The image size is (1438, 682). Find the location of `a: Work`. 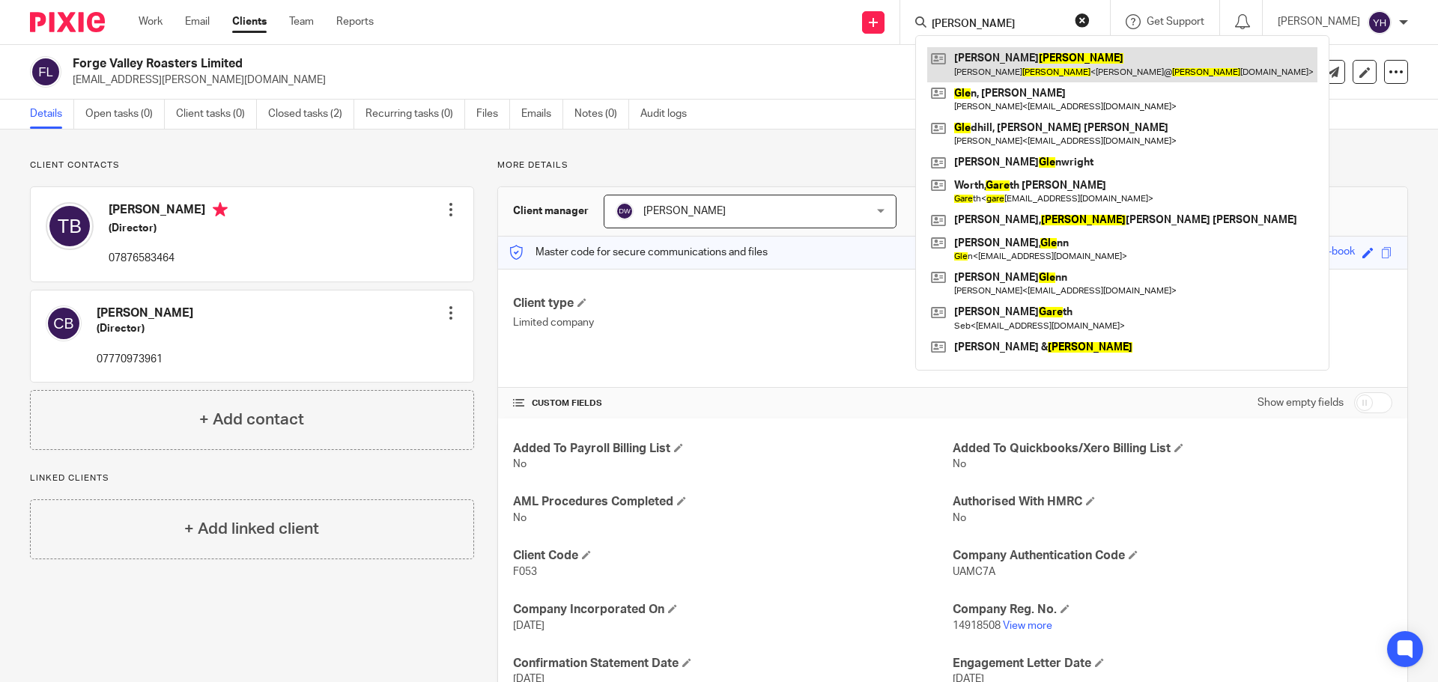

a: Work is located at coordinates (151, 22).